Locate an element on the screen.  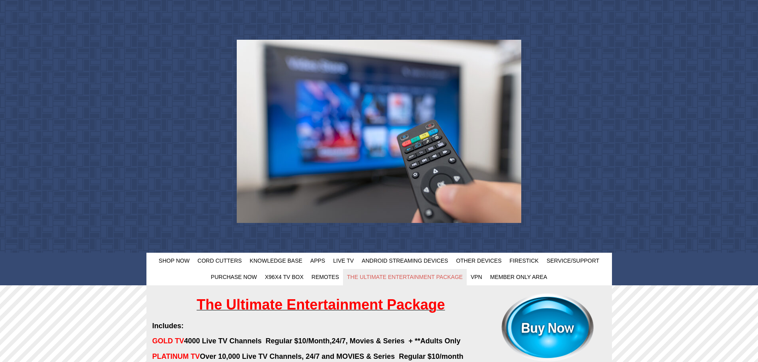
a: FireStick is located at coordinates (524, 261).